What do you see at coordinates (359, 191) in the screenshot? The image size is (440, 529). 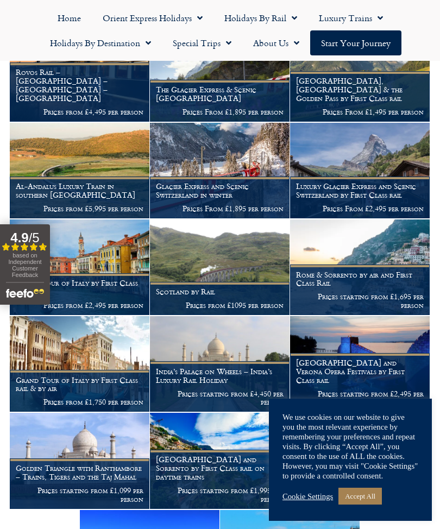 I see `h1: Luxury Glacier Express and Scenic Switzerland by First Class rail` at bounding box center [359, 191].